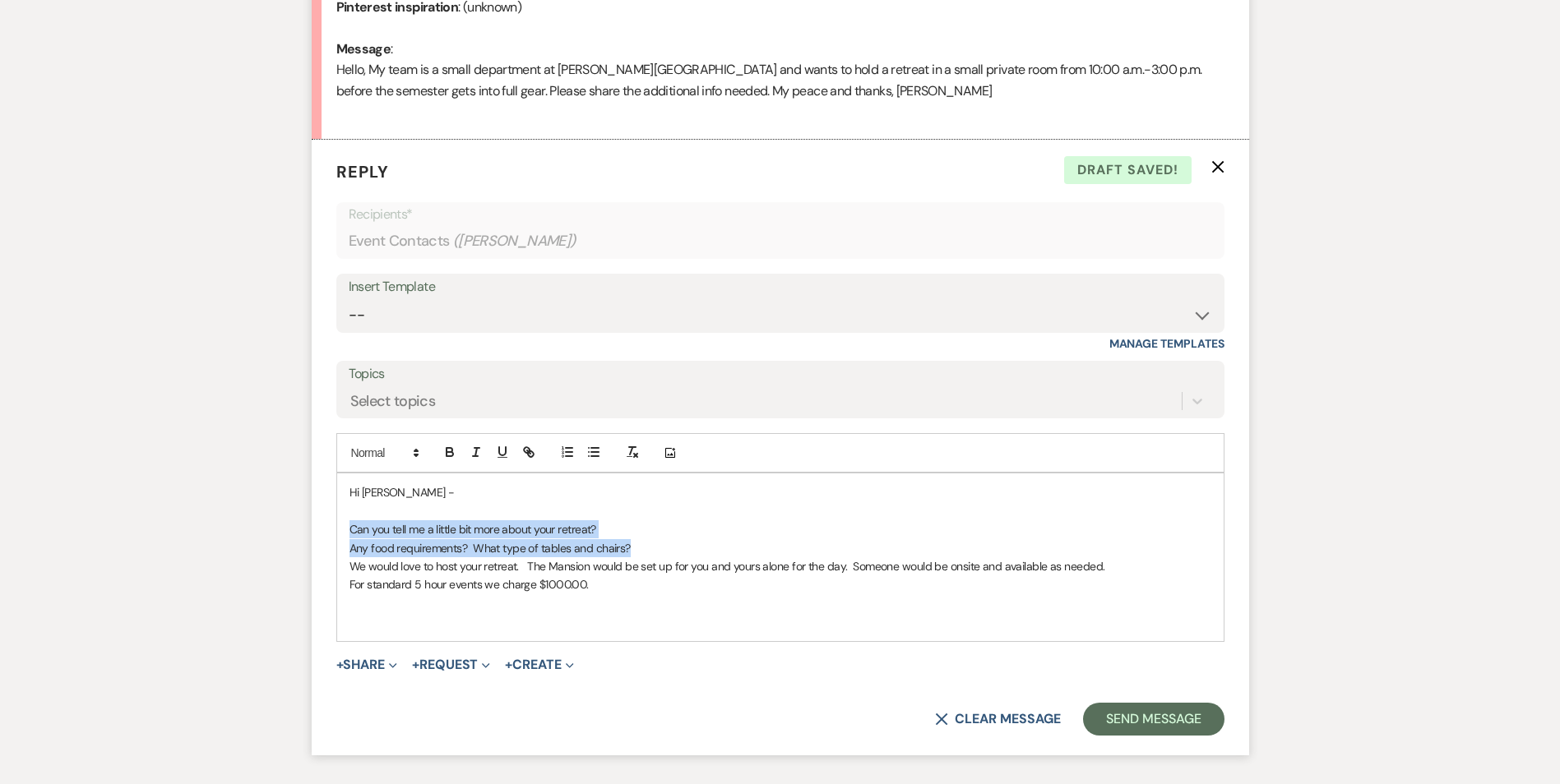 The image size is (1560, 784). What do you see at coordinates (1128, 170) in the screenshot?
I see `span: Draft saved!` at bounding box center [1128, 170].